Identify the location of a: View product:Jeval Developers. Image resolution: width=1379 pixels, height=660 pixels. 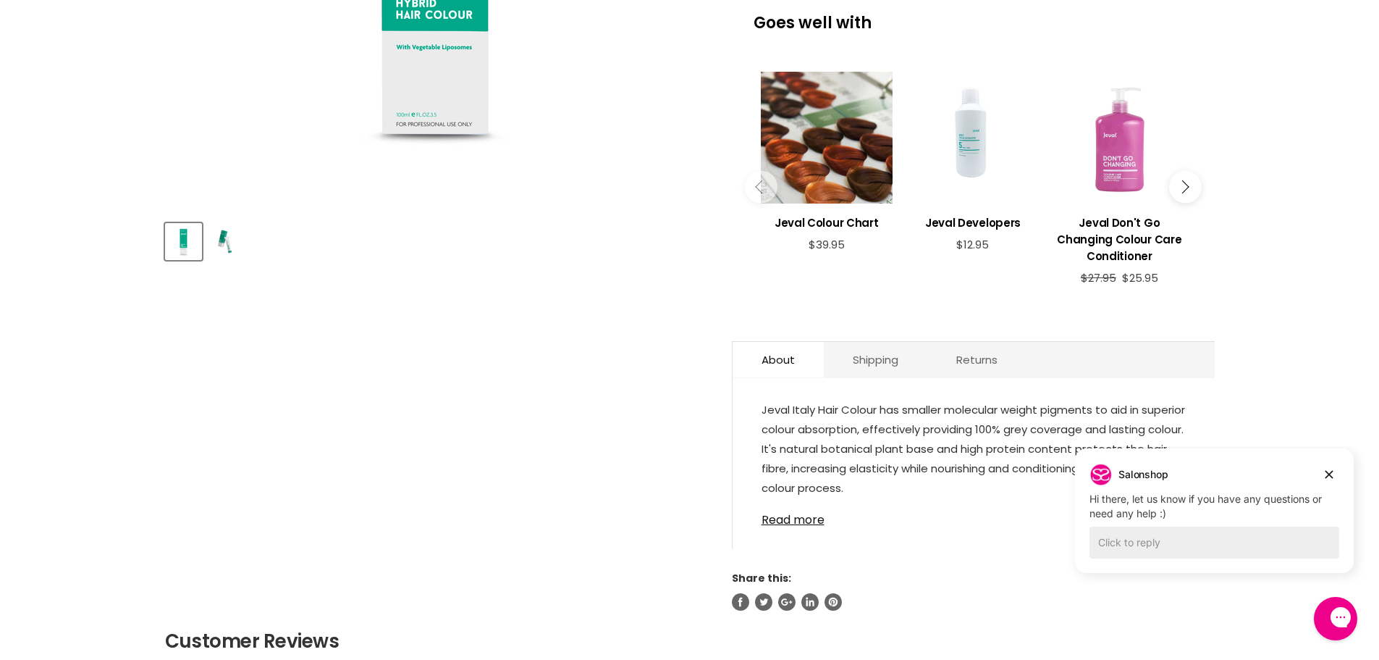
(973, 221).